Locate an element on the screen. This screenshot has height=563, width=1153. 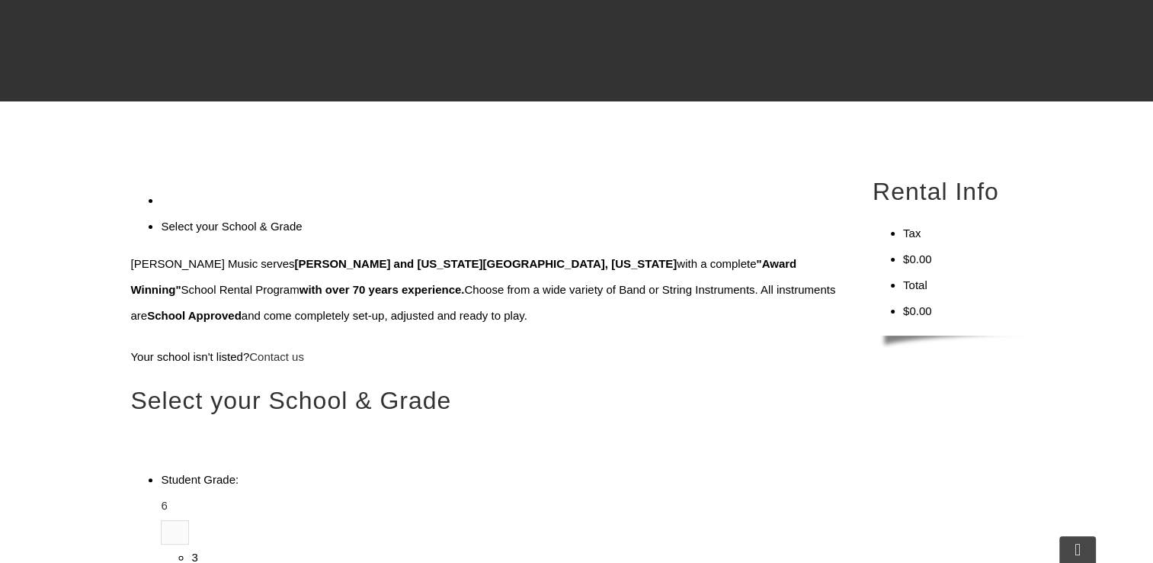
label: Student Grade: is located at coordinates (200, 479).